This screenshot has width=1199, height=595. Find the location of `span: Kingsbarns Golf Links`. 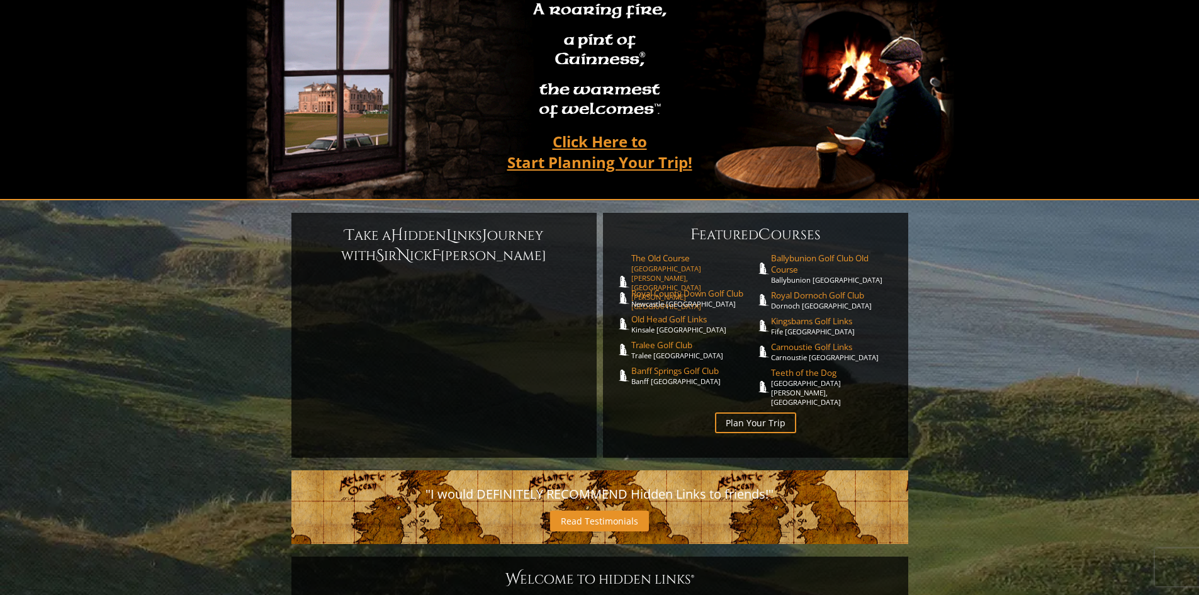

span: Kingsbarns Golf Links is located at coordinates (833, 321).